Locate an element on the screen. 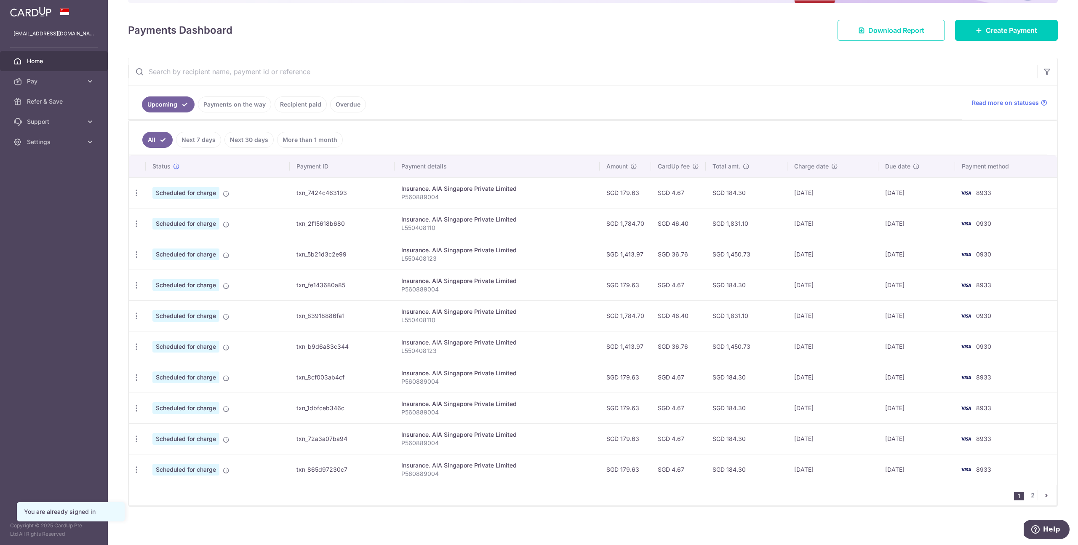 The image size is (1078, 545). span: Refer & Save is located at coordinates (55, 101).